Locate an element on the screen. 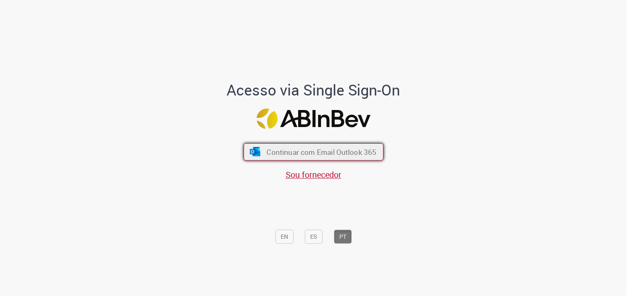 This screenshot has height=296, width=627. img: ícone Azure/Microsoft 360 is located at coordinates (255, 152).